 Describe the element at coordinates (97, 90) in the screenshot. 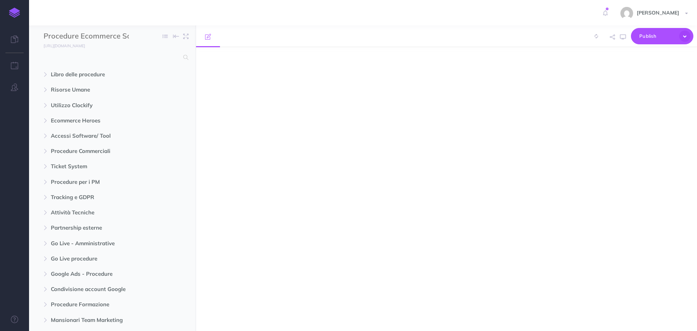

I see `span: Risorse Umane` at that location.